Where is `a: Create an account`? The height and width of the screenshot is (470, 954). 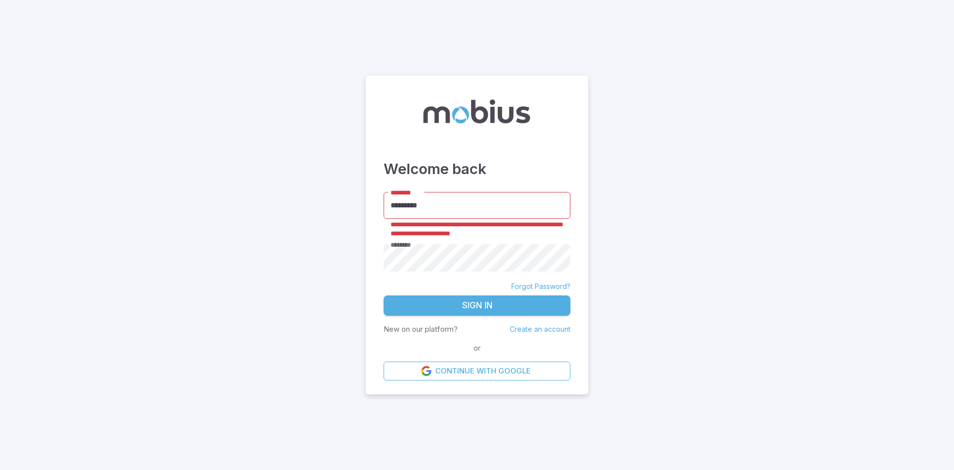
a: Create an account is located at coordinates (540, 329).